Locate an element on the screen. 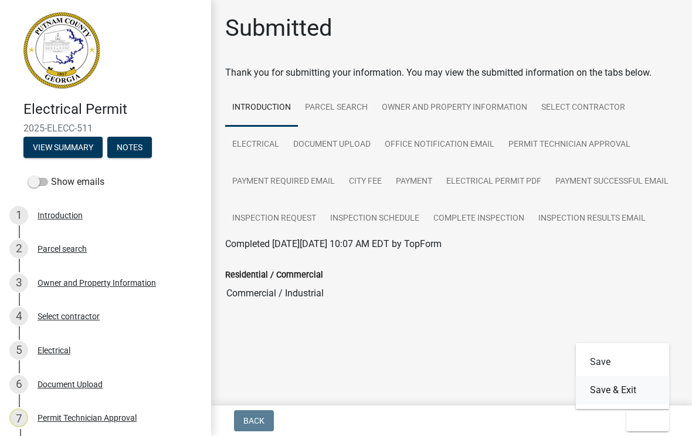  a: Payment Successful Email is located at coordinates (612, 182).